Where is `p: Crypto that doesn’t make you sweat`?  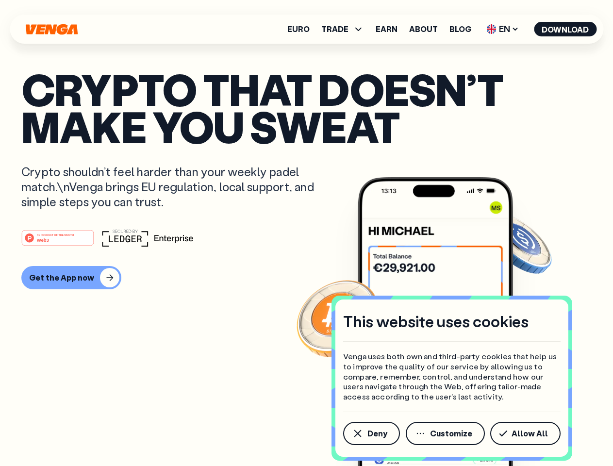 p: Crypto that doesn’t make you sweat is located at coordinates (306, 107).